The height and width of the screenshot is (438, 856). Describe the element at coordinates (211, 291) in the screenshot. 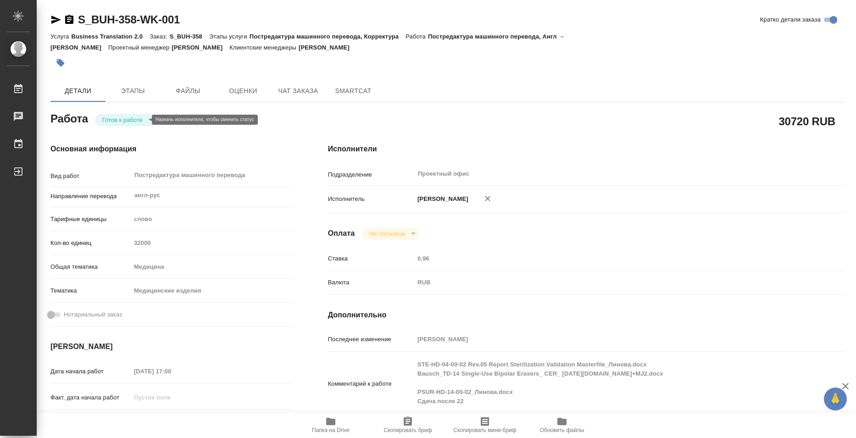

I see `div: Медицинские изделия` at that location.